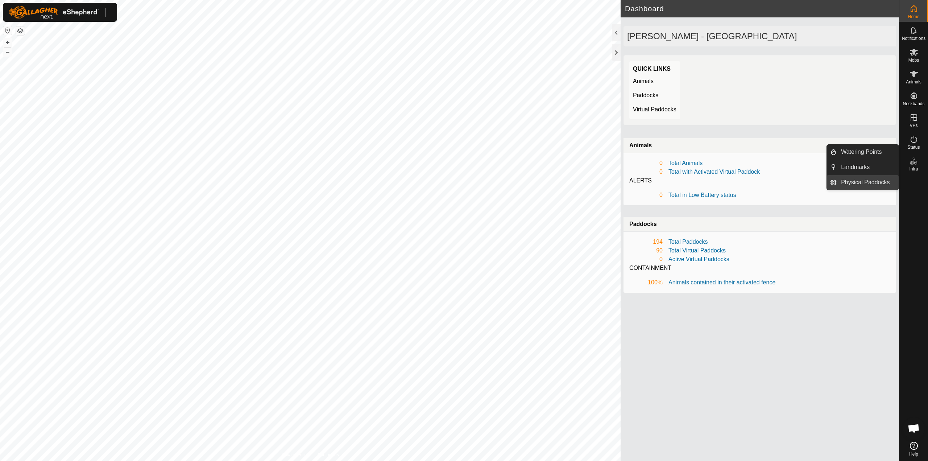  Describe the element at coordinates (703, 195) in the screenshot. I see `a: Total in Low Battery status` at that location.